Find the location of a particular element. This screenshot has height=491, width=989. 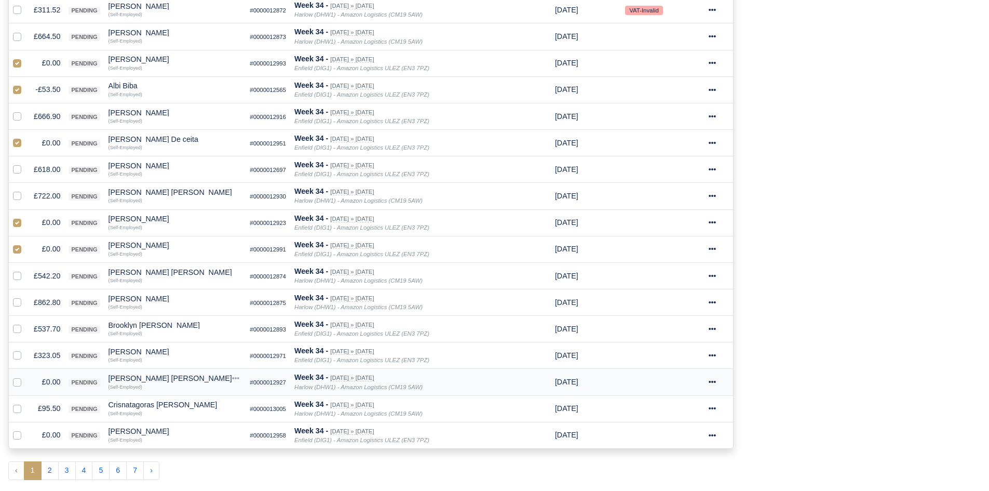

span: 1 is located at coordinates (33, 470).